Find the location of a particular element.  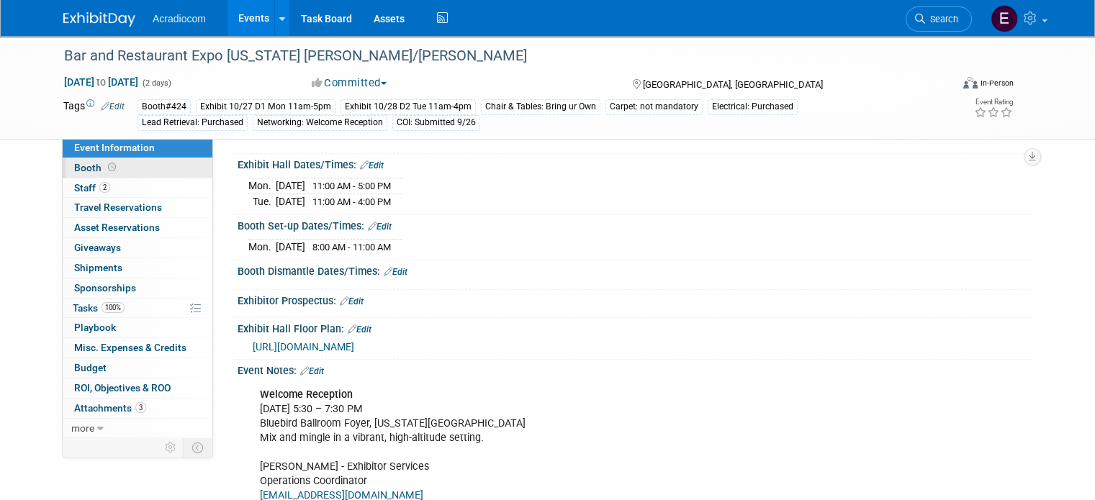

a: ROI, Objectives & ROO is located at coordinates (138, 388).